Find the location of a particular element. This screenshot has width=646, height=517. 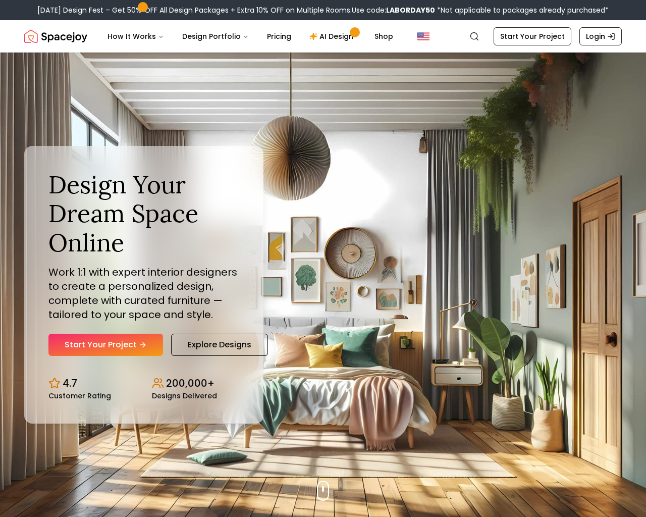

p: Work 1:1 with expert interior designers to create a personalized design, complete with curated fu... is located at coordinates (144, 293).